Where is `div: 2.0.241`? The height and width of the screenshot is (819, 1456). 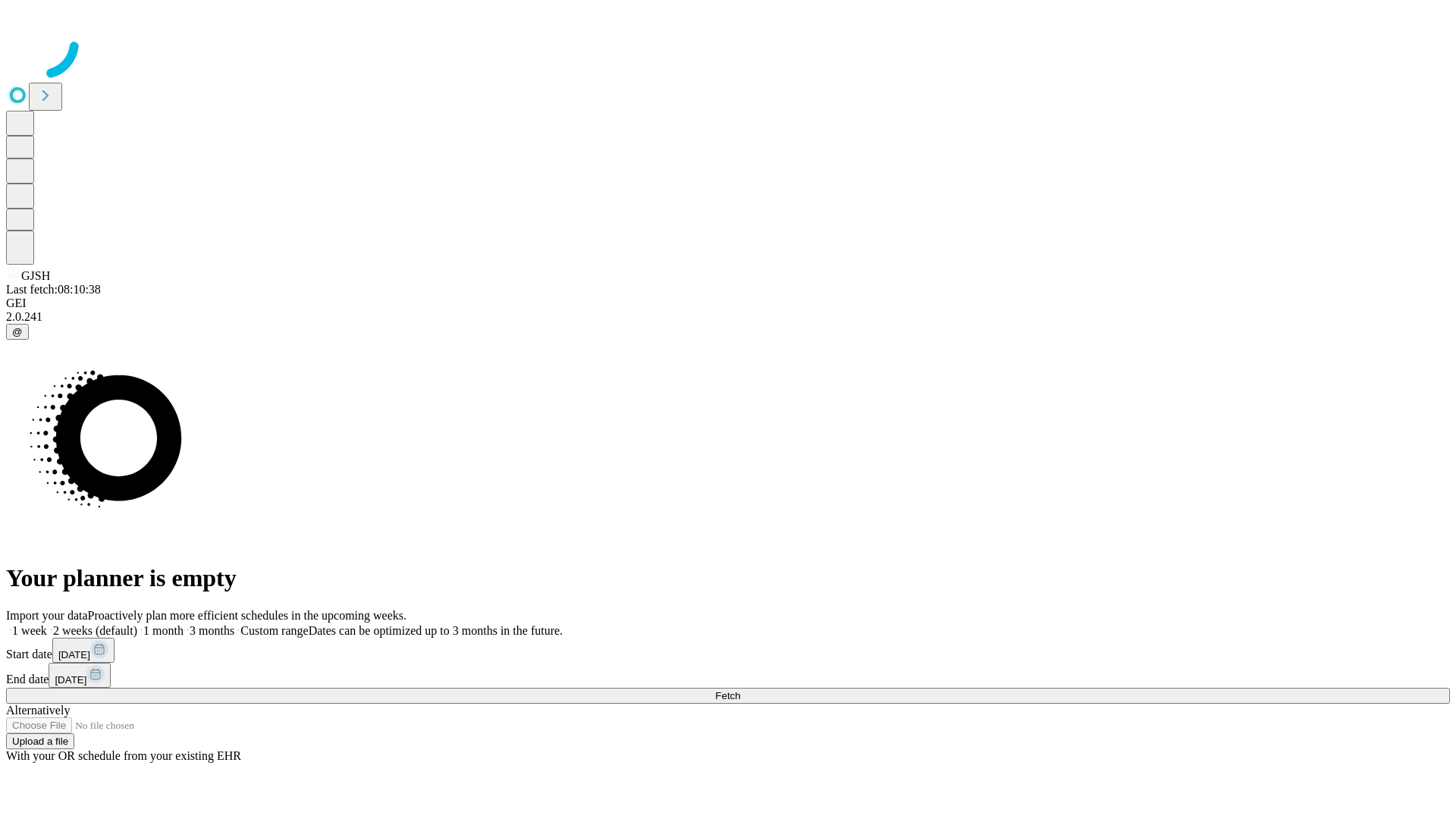 div: 2.0.241 is located at coordinates (728, 317).